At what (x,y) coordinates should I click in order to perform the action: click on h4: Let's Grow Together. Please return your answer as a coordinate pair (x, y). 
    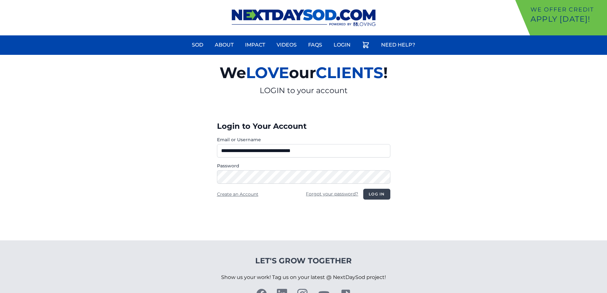
    Looking at the image, I should click on (303, 261).